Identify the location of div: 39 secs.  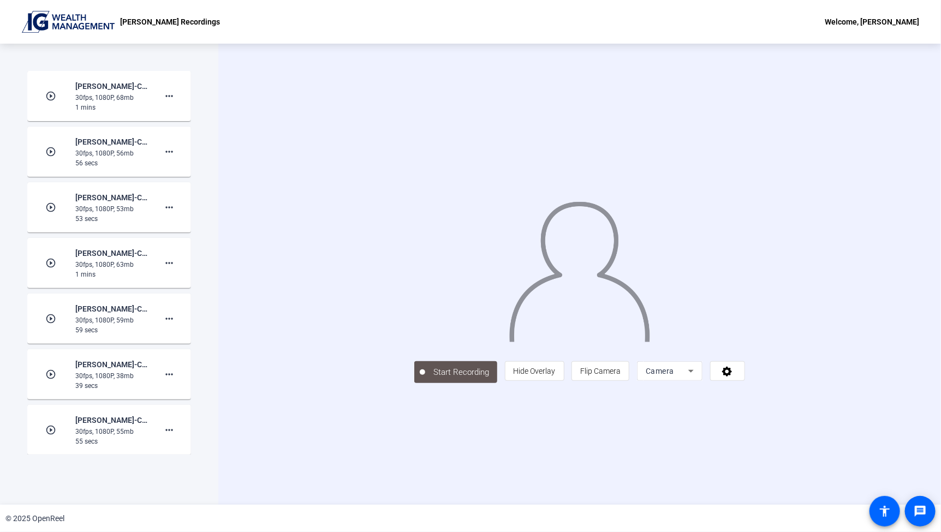
(112, 386).